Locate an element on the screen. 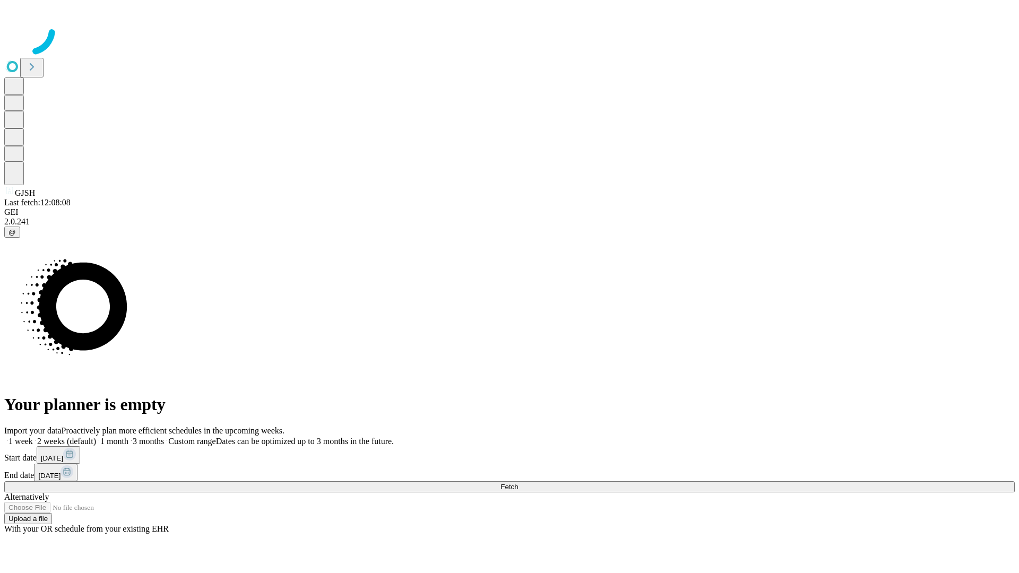 The image size is (1019, 573). span: Last fetch: 12:08:08 is located at coordinates (37, 202).